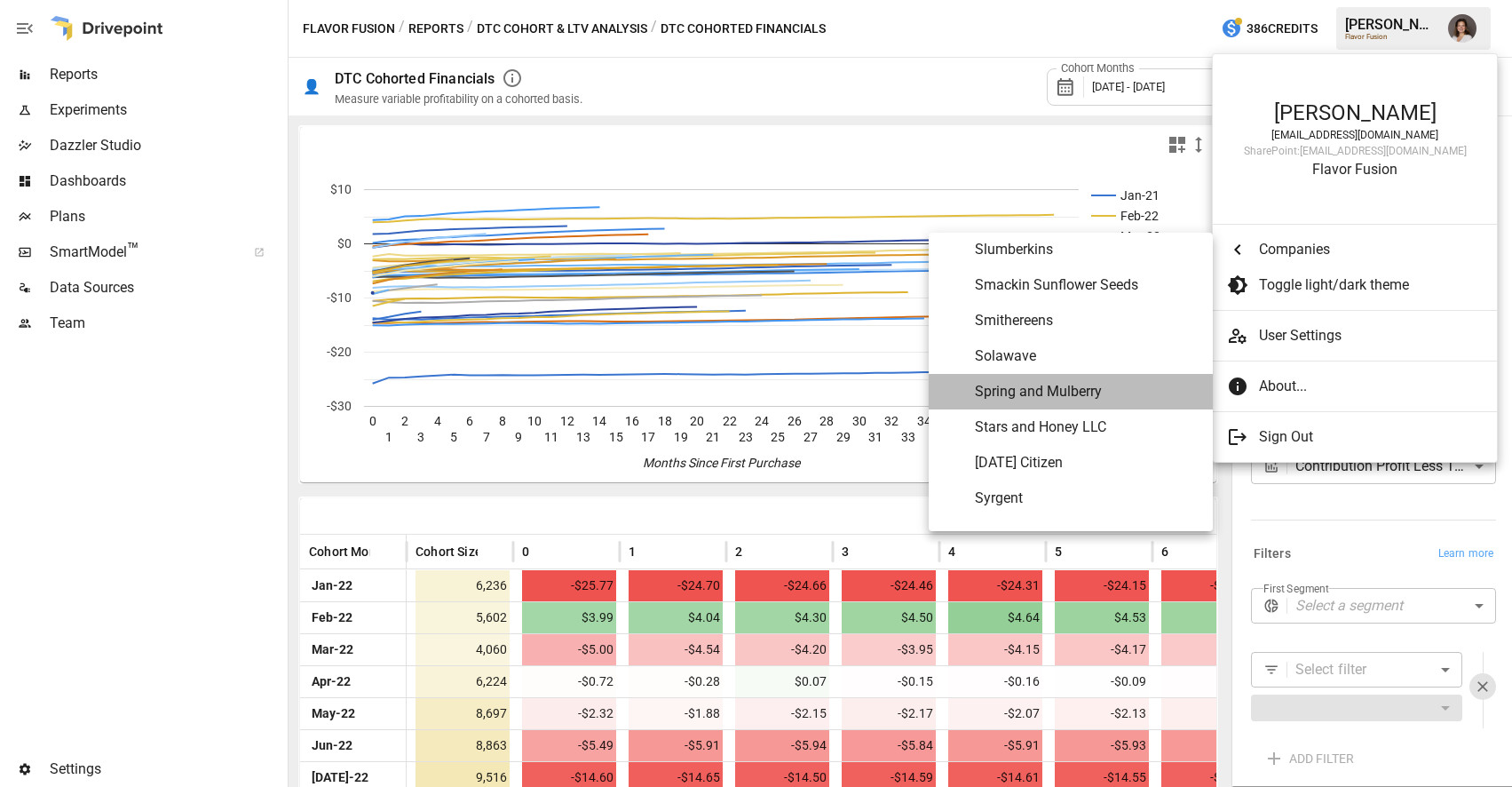 The image size is (1512, 787). I want to click on span: Smithereens, so click(1086, 321).